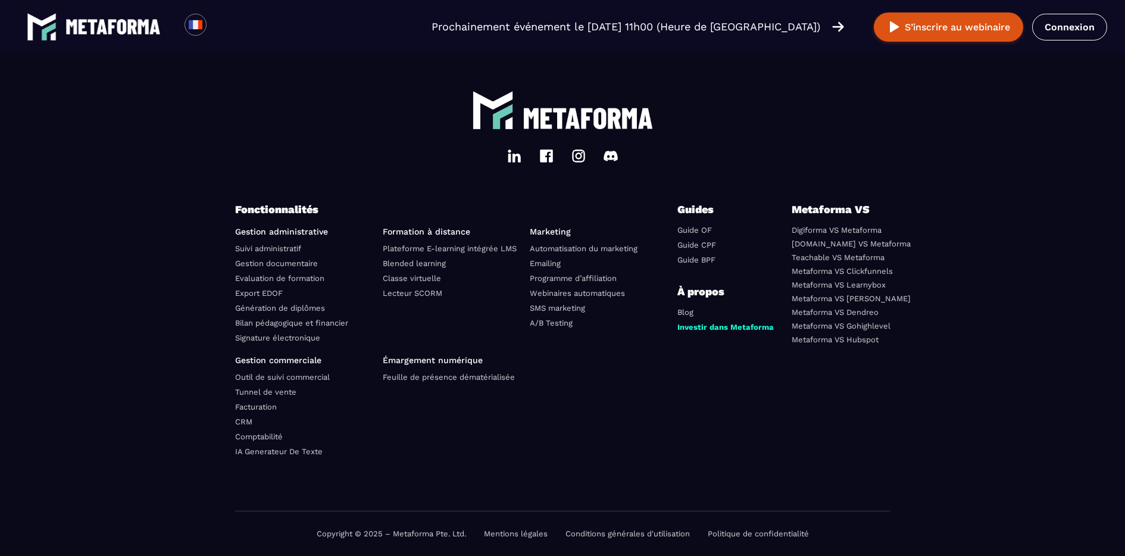  What do you see at coordinates (276, 263) in the screenshot?
I see `a: Gestion documentaire` at bounding box center [276, 263].